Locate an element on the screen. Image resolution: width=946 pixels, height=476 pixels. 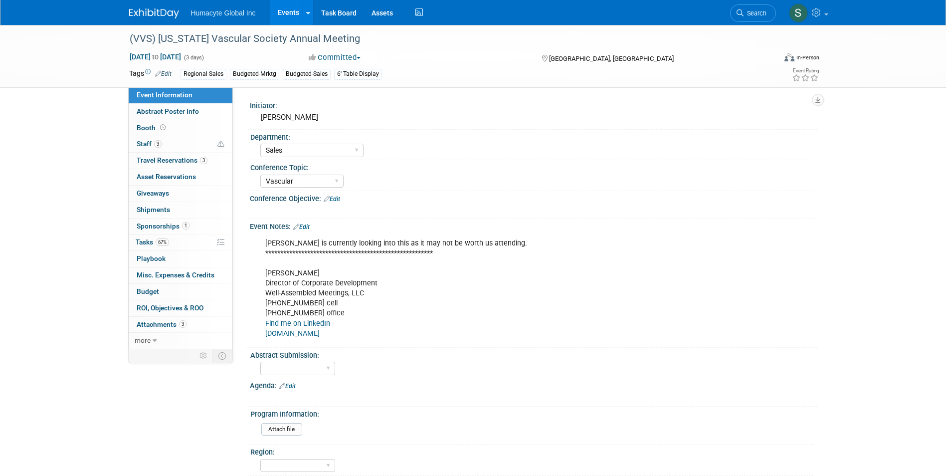
span: Humacyte Global Inc is located at coordinates (223, 13).